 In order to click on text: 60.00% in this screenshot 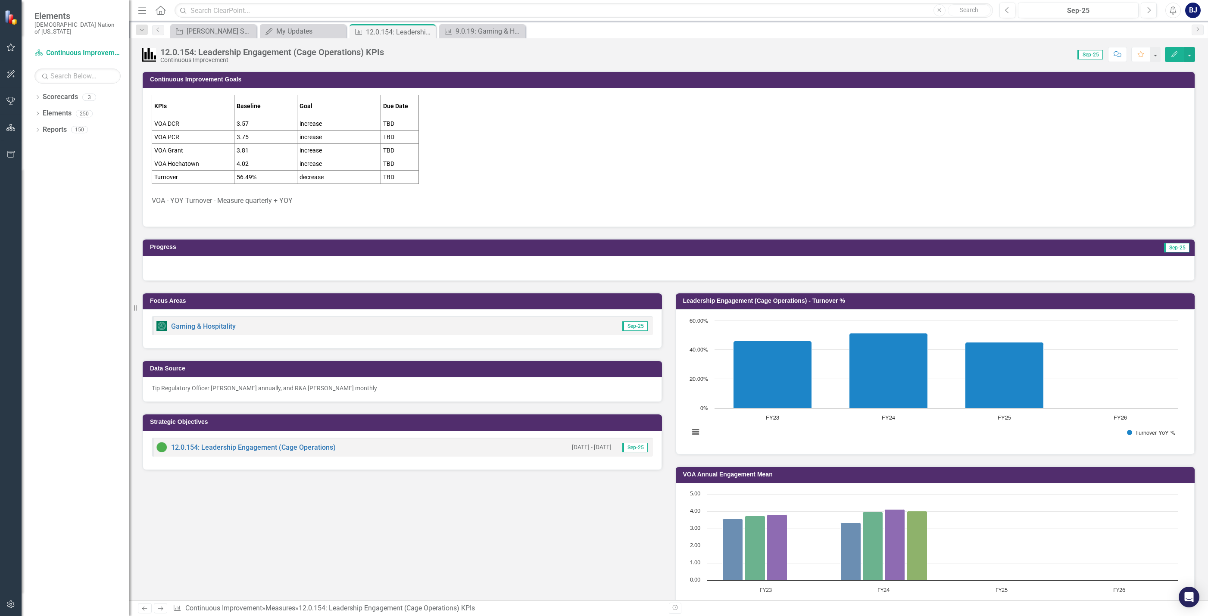, I will do `click(699, 321)`.